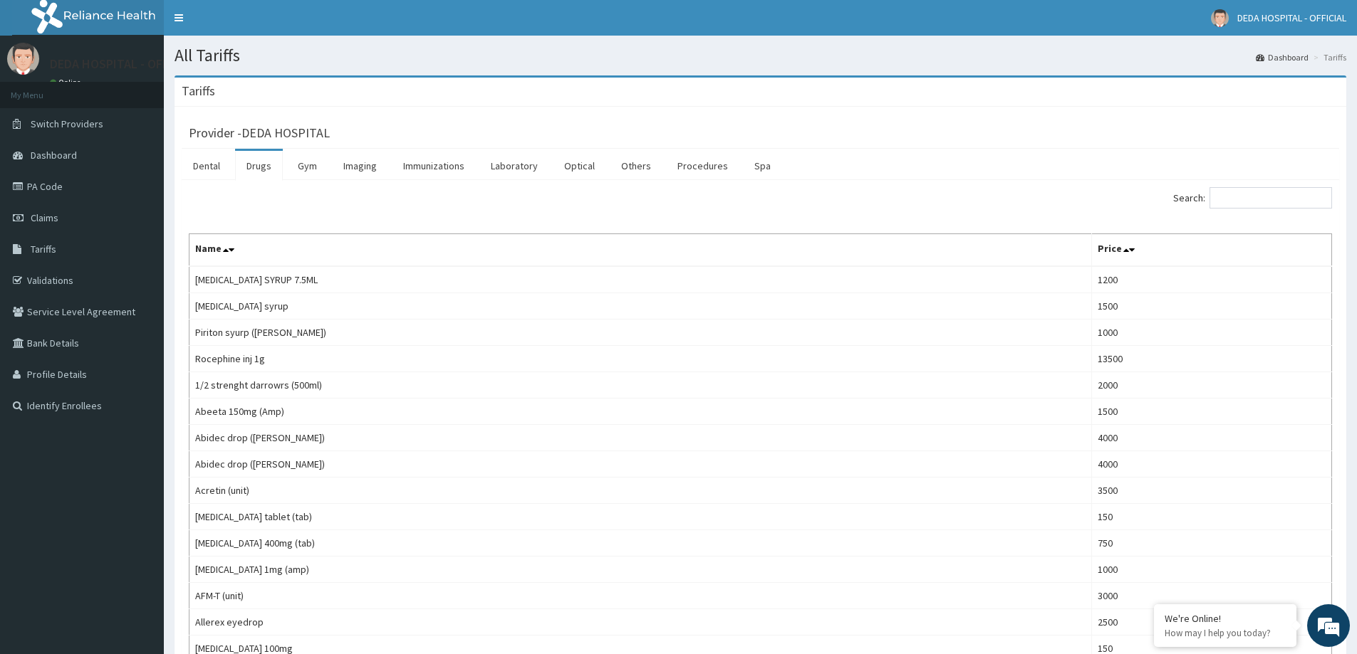  What do you see at coordinates (640, 412) in the screenshot?
I see `td: Abeeta 150mg (Amp)` at bounding box center [640, 412].